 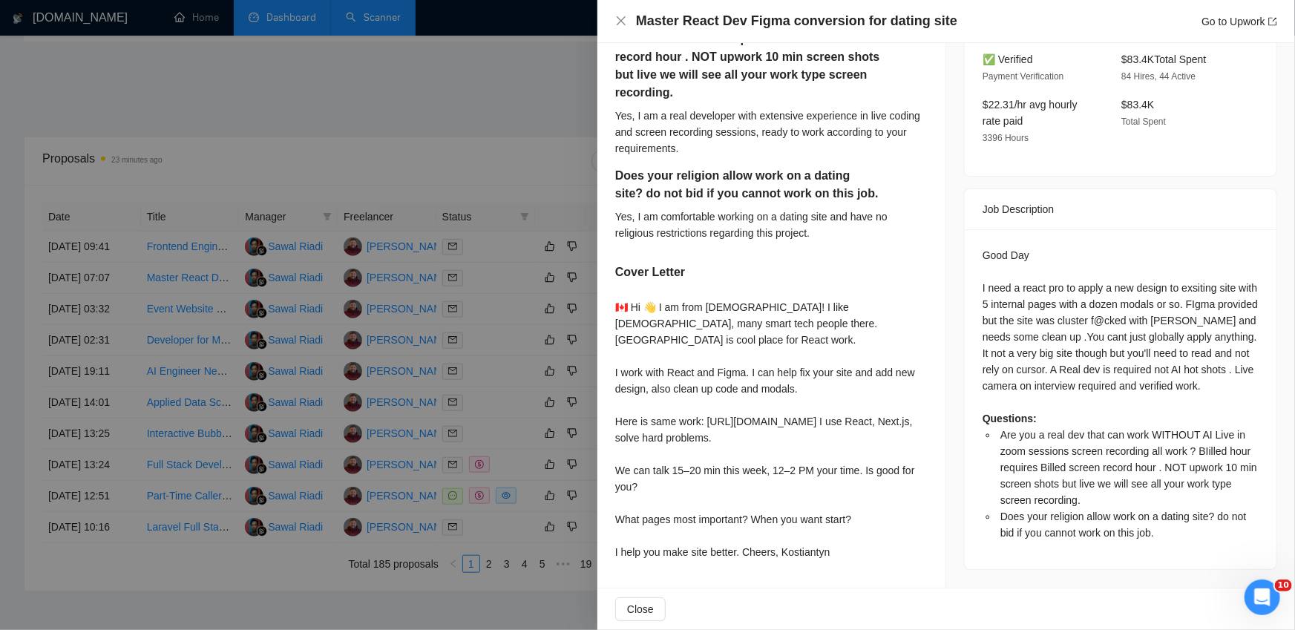 I want to click on a: Go to Upworkexport, so click(x=1240, y=22).